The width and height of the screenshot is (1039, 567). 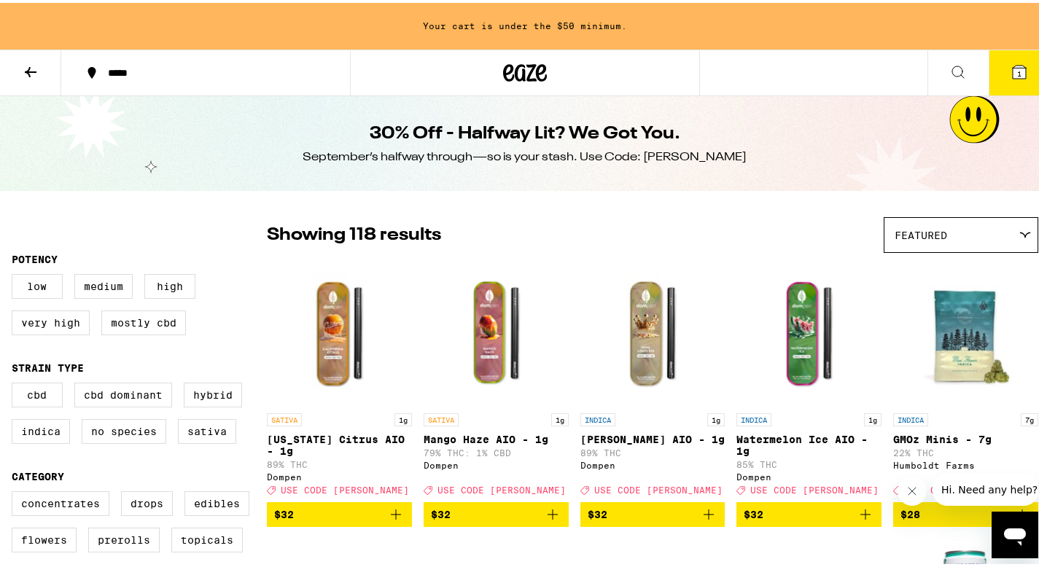 What do you see at coordinates (104, 284) in the screenshot?
I see `label: Medium` at bounding box center [104, 284].